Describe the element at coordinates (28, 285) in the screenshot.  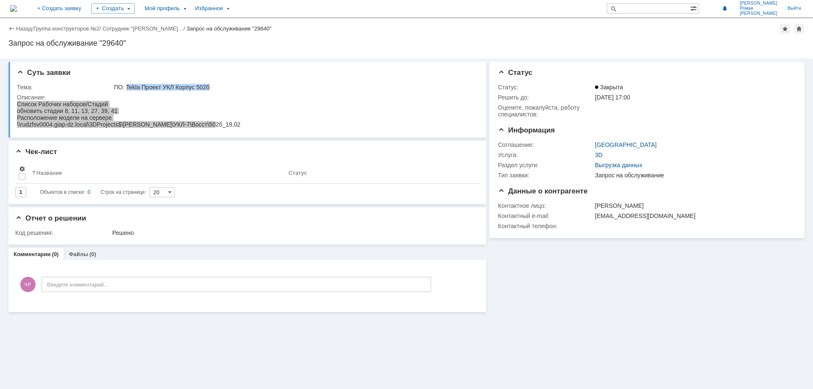
I see `span: ЧР` at that location.